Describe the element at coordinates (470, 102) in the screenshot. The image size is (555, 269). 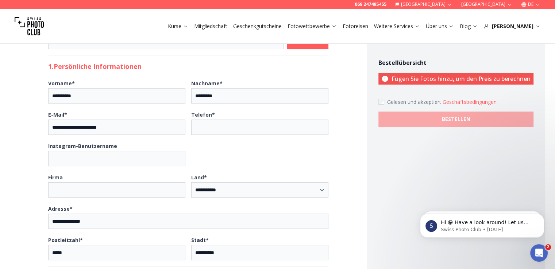
I see `button: Accept termsGelesen und akzeptiert` at that location.